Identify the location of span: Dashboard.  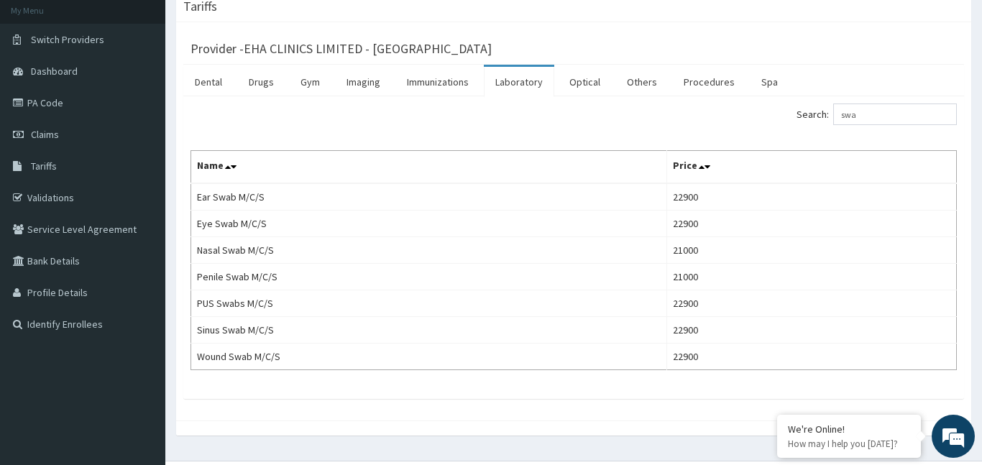
(54, 71).